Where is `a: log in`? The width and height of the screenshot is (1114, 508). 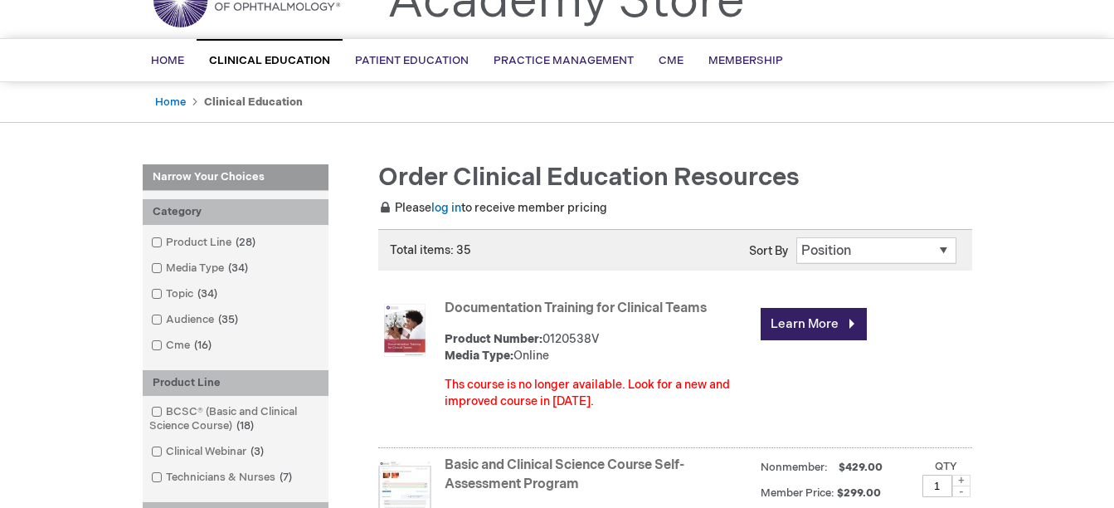
a: log in is located at coordinates (446, 207).